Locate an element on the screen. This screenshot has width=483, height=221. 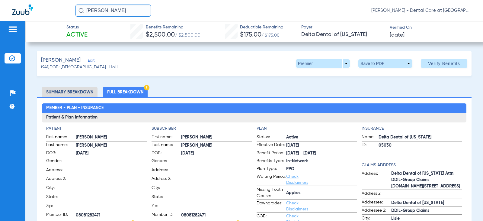
li: Full Breakdown is located at coordinates (125, 92).